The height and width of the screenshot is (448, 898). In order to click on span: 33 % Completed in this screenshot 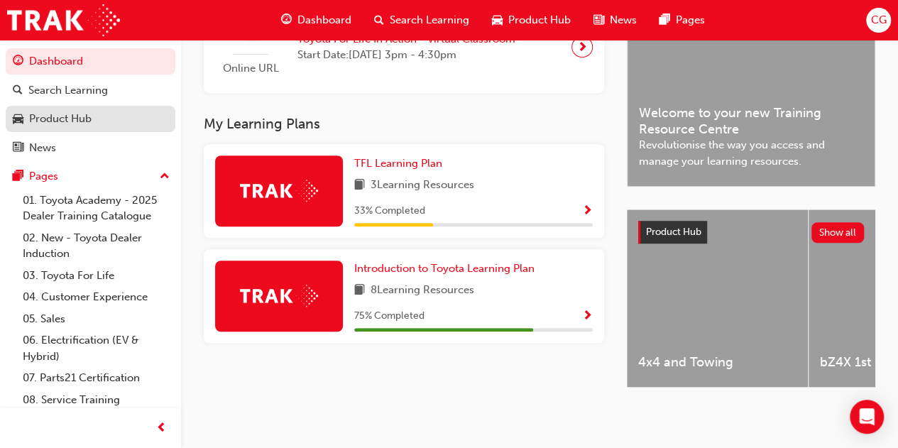, I will do `click(390, 211)`.